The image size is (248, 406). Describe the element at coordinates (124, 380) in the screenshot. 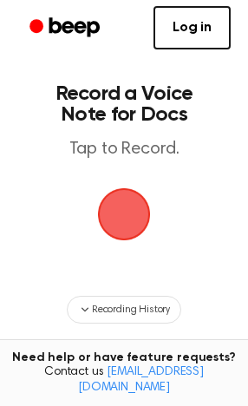

I see `span: Contact us` at that location.